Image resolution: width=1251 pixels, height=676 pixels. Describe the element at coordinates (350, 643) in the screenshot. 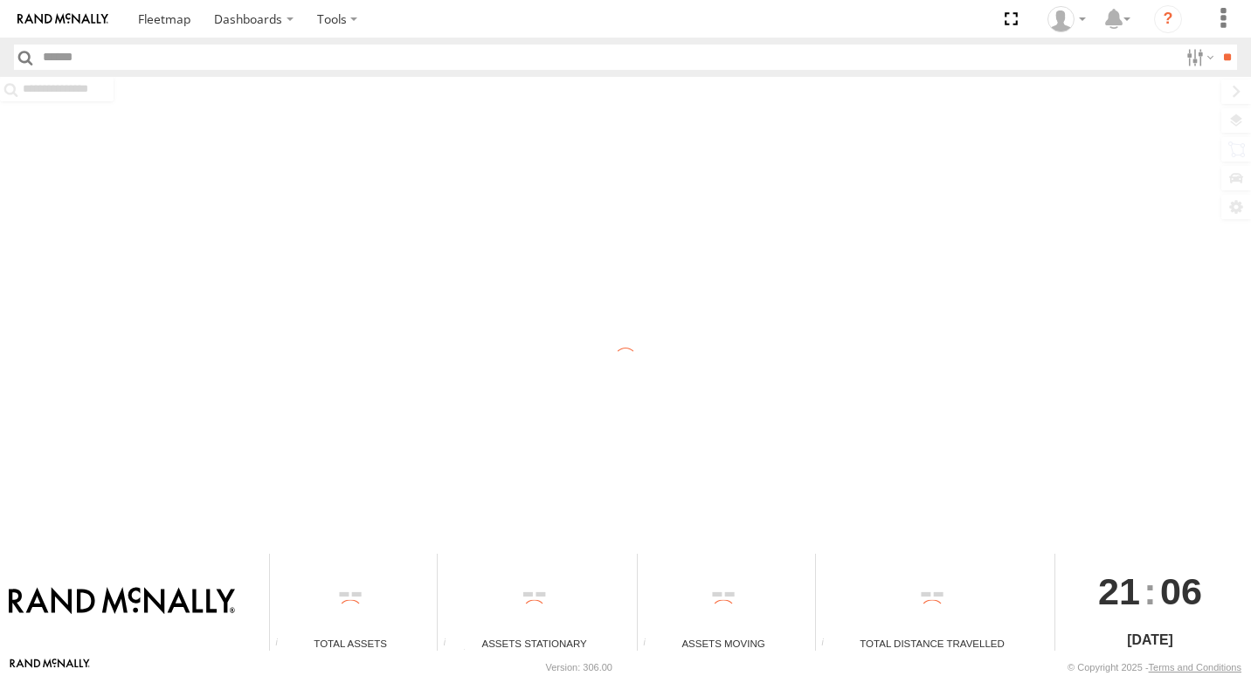

I see `div: Total Assets` at that location.